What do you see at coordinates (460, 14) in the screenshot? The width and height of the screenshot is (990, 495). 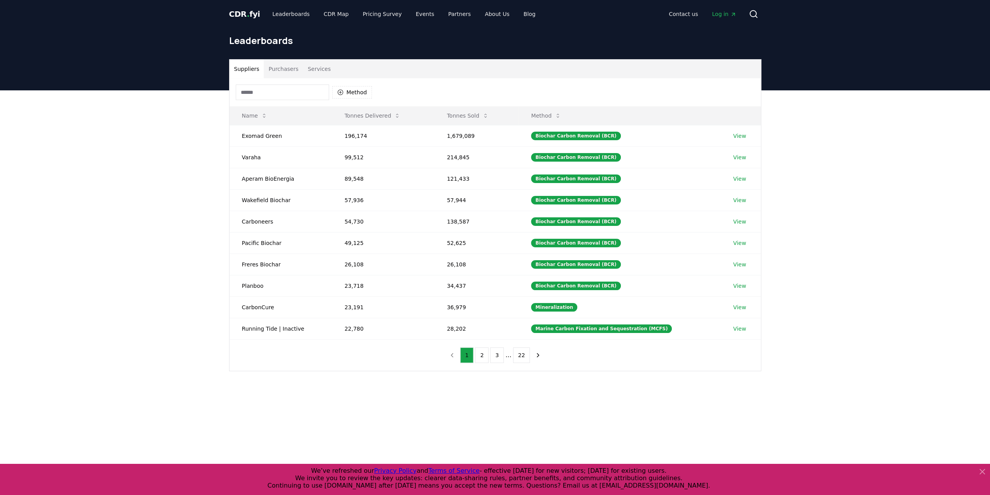 I see `a: Partners` at bounding box center [460, 14].